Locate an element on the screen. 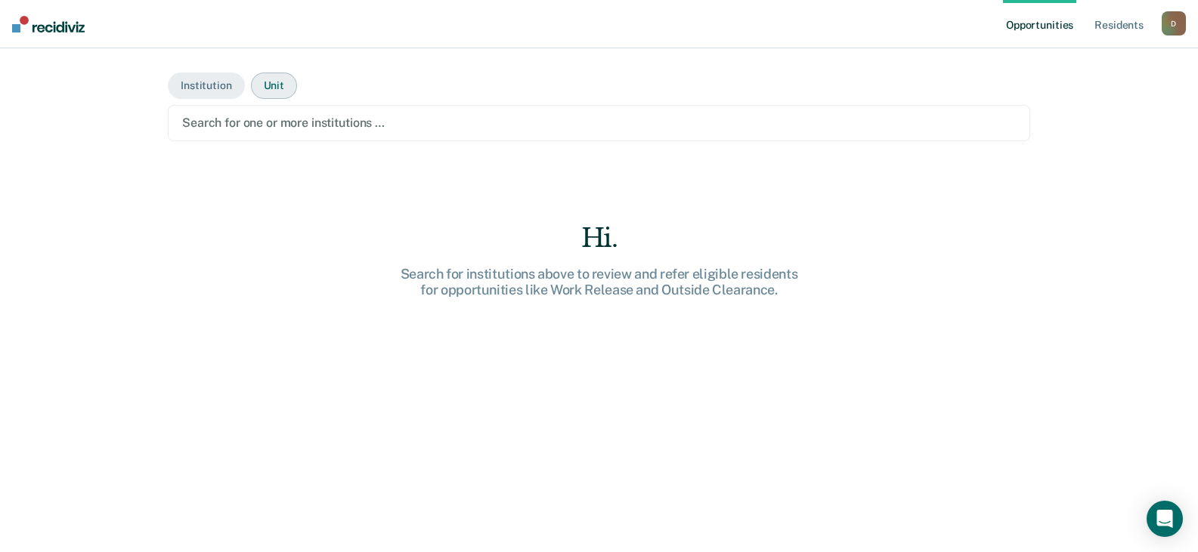 Image resolution: width=1198 pixels, height=552 pixels. div: Hi. is located at coordinates (599, 238).